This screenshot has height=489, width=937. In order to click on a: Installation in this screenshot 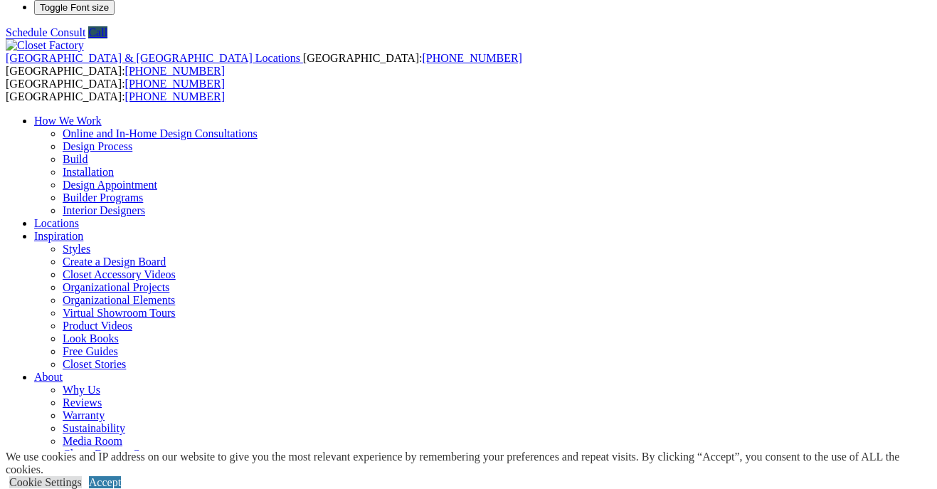, I will do `click(88, 171)`.